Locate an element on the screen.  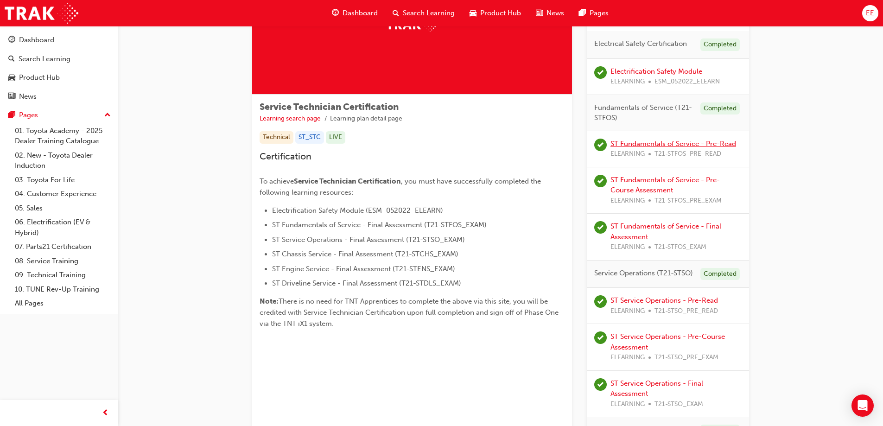
div: News is located at coordinates (28, 96).